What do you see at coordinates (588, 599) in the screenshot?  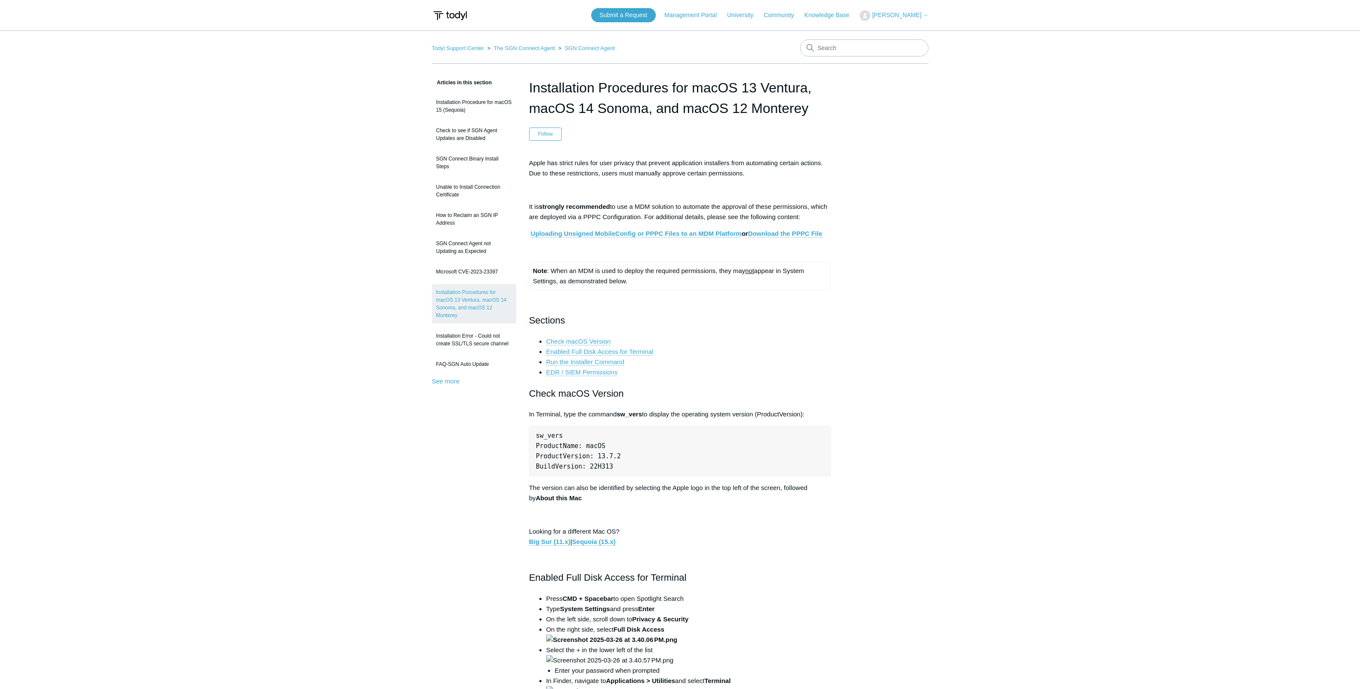 I see `strong: CMD + Spacebar` at bounding box center [588, 599].